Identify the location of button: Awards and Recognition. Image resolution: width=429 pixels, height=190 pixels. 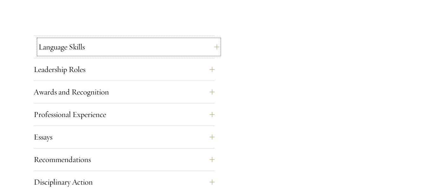
(124, 92).